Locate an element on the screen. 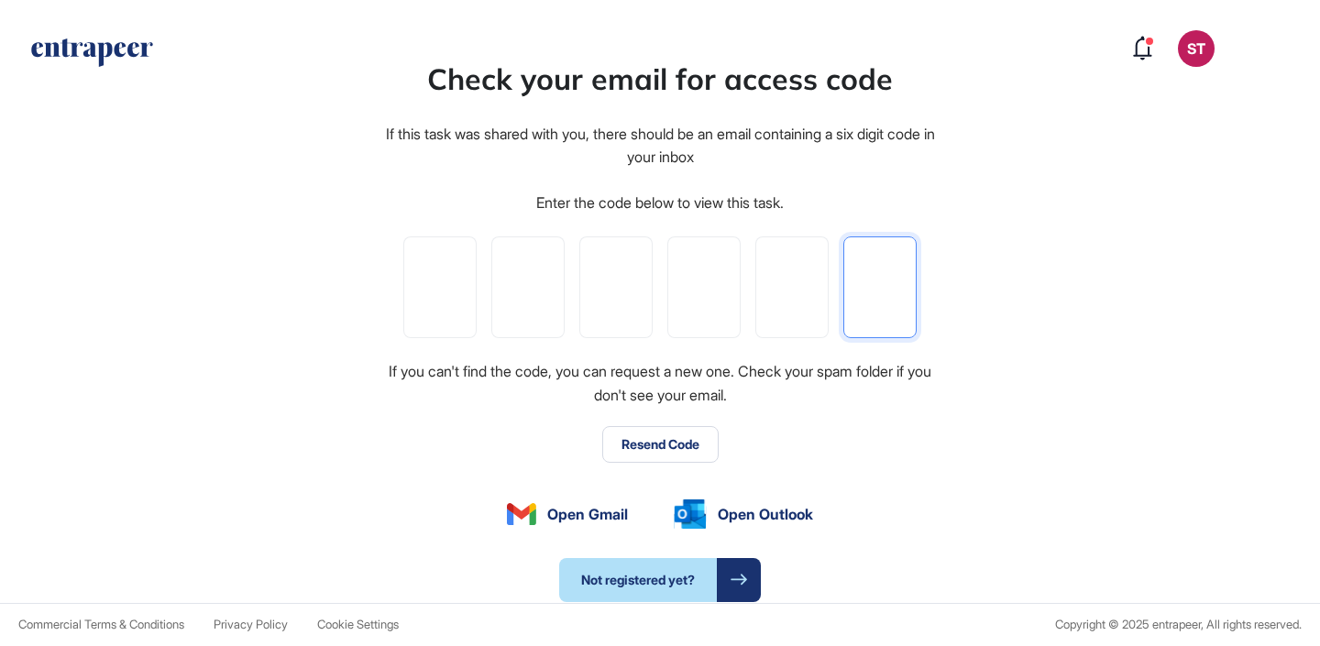  div: If this task was shared with you, there should be an email containing a six digit code in your inbox is located at coordinates (660, 146).